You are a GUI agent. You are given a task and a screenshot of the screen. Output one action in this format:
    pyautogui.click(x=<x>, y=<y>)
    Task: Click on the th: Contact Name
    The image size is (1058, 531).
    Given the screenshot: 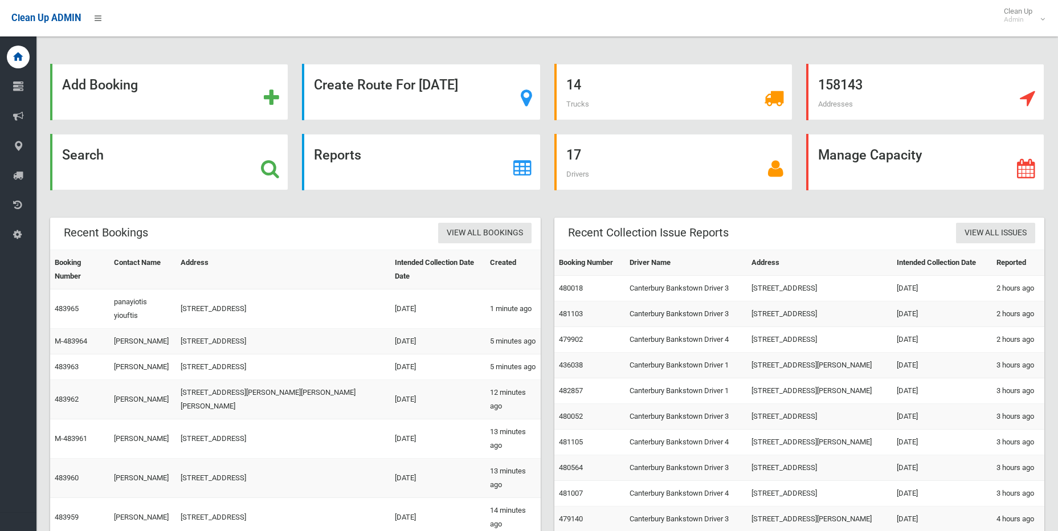 What is the action you would take?
    pyautogui.click(x=143, y=269)
    